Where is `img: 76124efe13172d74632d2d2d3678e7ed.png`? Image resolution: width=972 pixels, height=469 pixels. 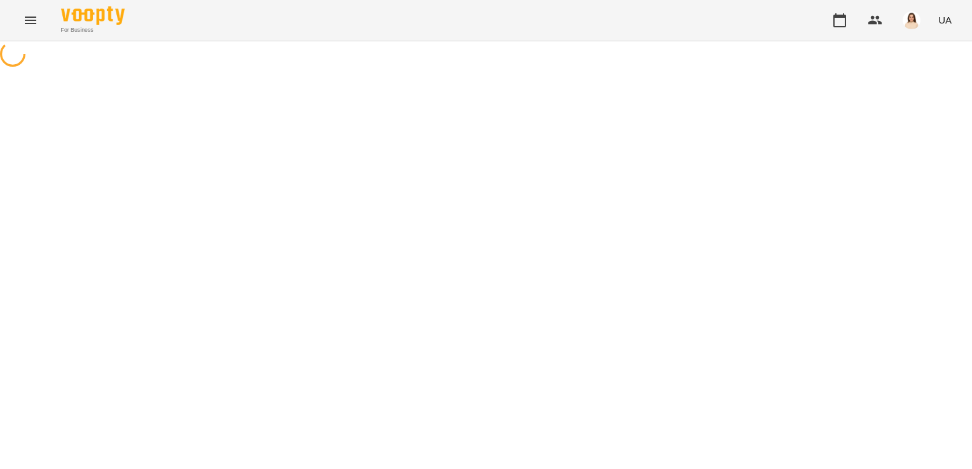
img: 76124efe13172d74632d2d2d3678e7ed.png is located at coordinates (912, 20).